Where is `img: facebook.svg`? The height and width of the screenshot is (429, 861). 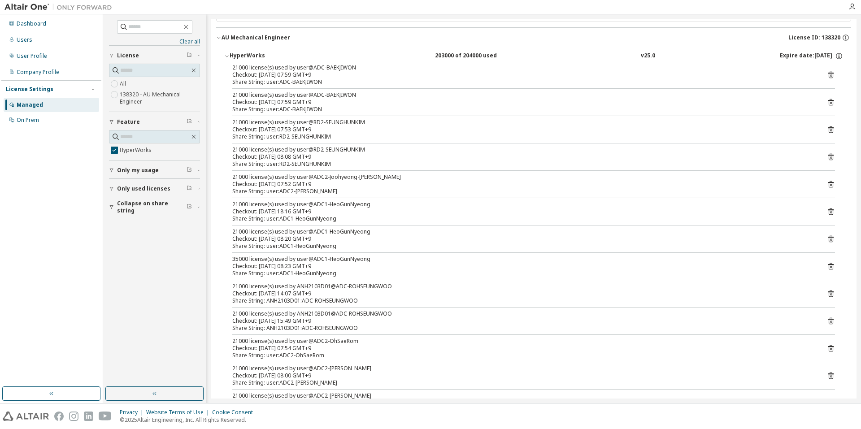 img: facebook.svg is located at coordinates (59, 416).